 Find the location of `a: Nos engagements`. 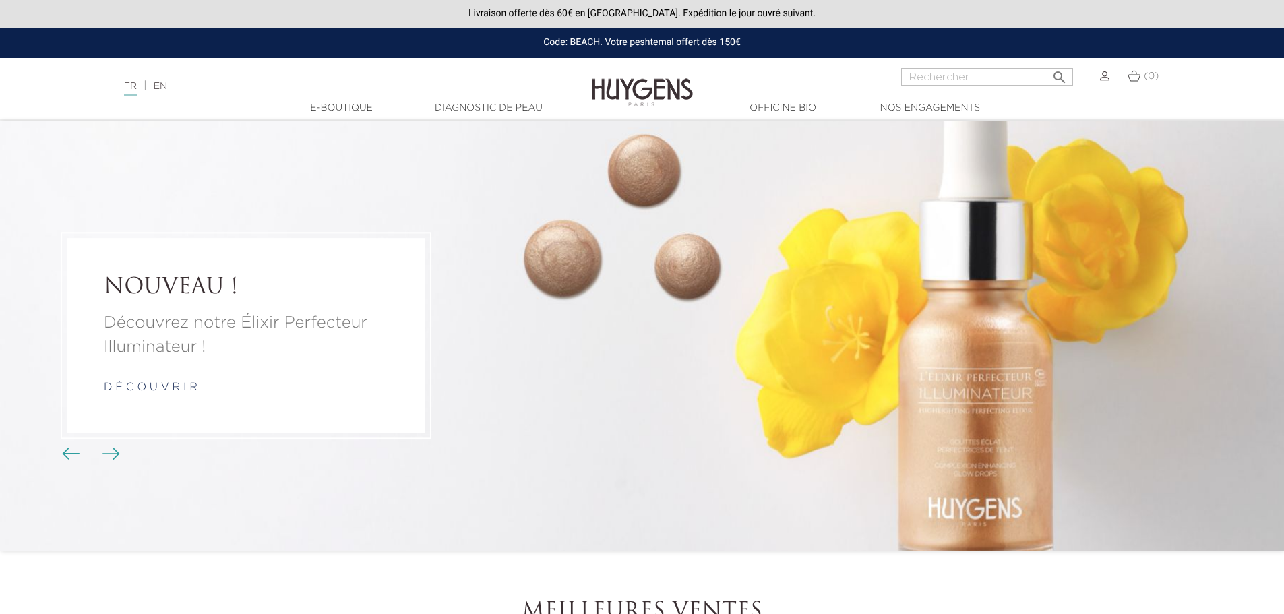

a: Nos engagements is located at coordinates (930, 108).